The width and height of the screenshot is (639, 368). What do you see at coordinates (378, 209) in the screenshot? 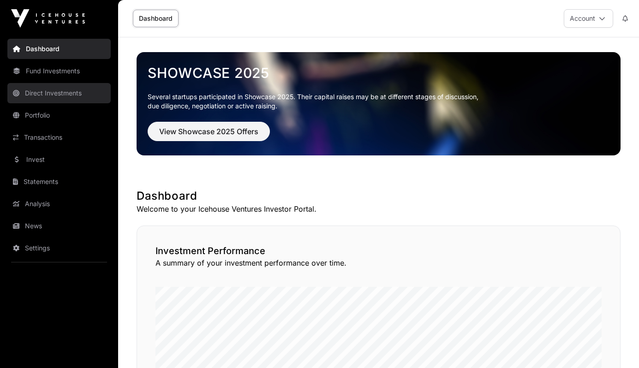
I see `p: Welcome to your Icehouse Ventures Investor Portal.` at bounding box center [378, 209].